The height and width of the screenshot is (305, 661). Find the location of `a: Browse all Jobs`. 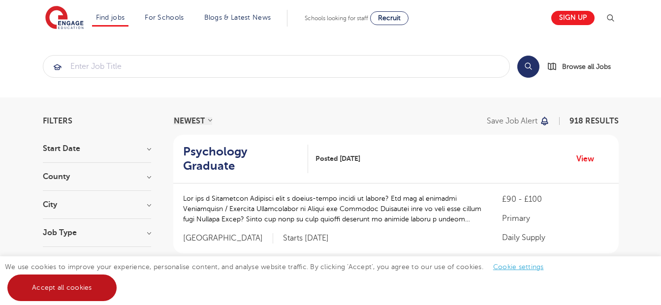

a: Browse all Jobs is located at coordinates (583, 66).